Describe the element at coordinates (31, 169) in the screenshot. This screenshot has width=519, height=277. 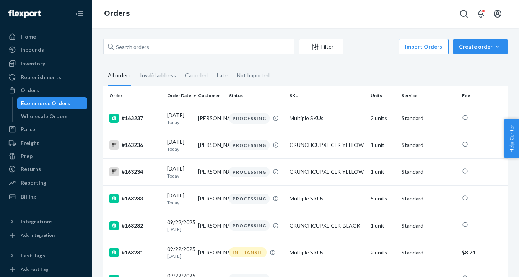
I see `div: Returns` at that location.